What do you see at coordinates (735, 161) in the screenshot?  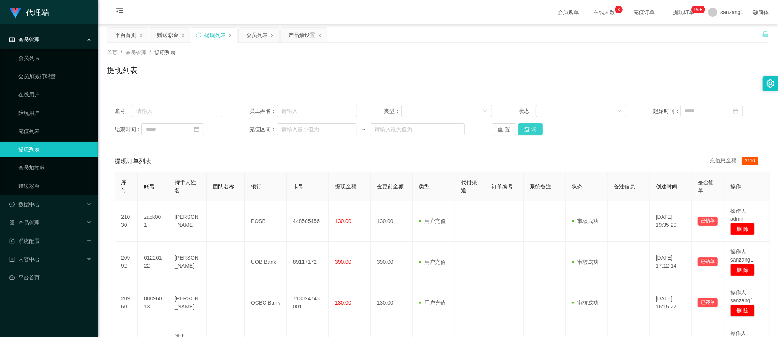 I see `div: 充值总金额：` at bounding box center [735, 161].